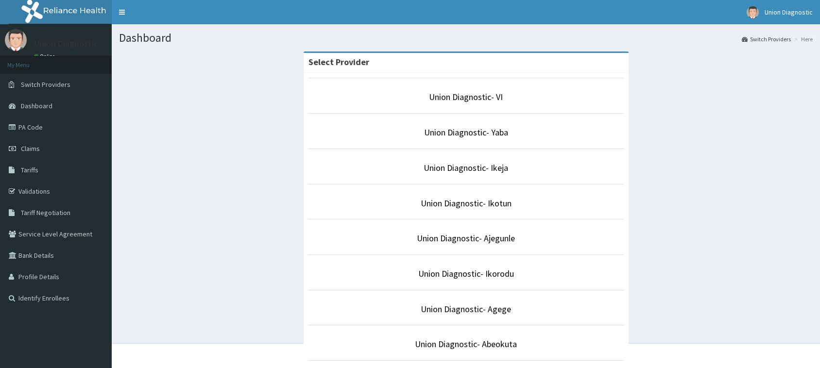 The image size is (820, 368). What do you see at coordinates (766, 39) in the screenshot?
I see `a: Switch Providers` at bounding box center [766, 39].